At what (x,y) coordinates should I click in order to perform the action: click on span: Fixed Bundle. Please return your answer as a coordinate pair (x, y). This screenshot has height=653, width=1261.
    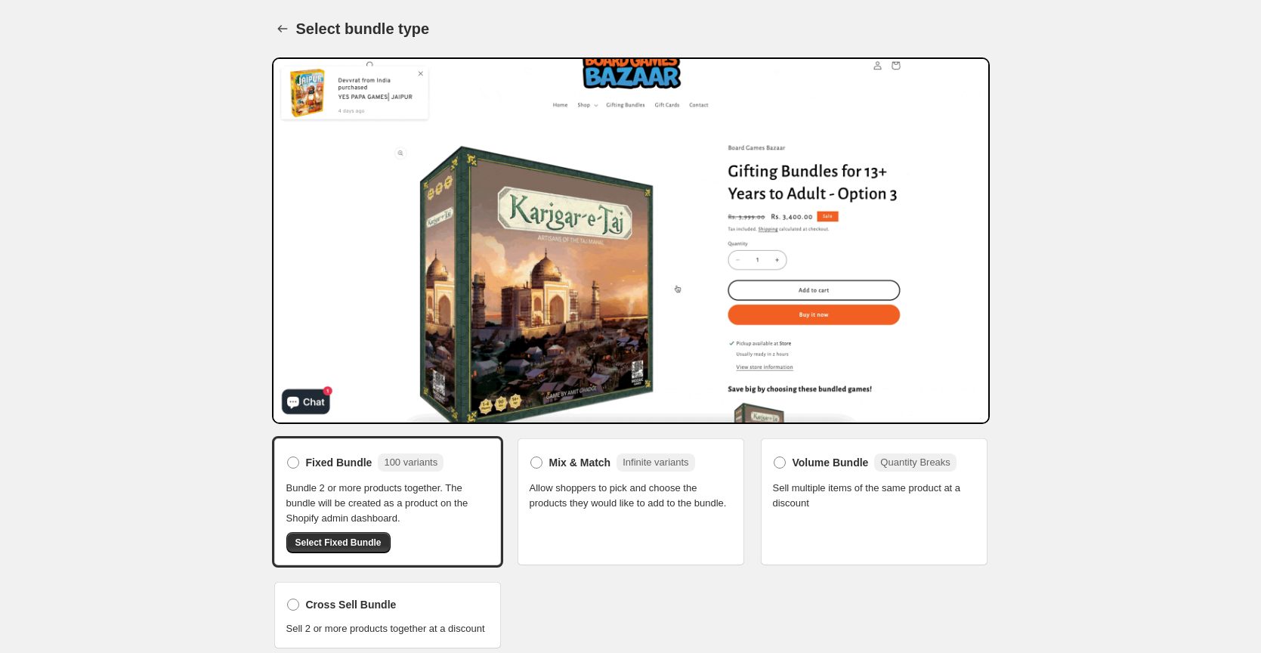
    Looking at the image, I should click on (339, 463).